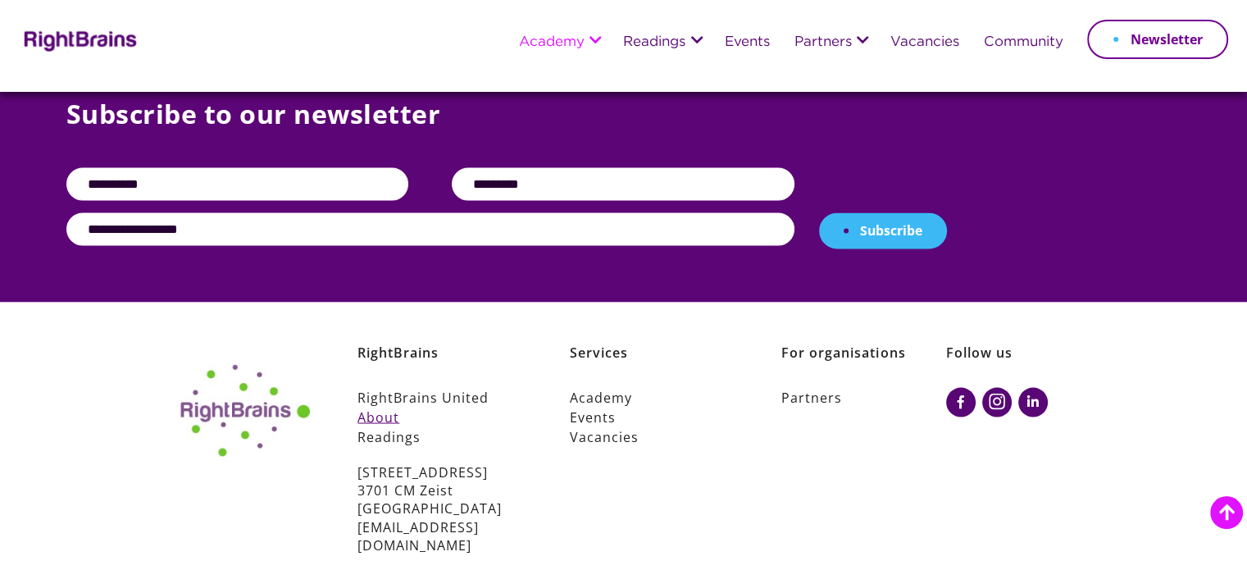 The height and width of the screenshot is (570, 1247). What do you see at coordinates (863, 365) in the screenshot?
I see `h6: For organisations` at bounding box center [863, 365].